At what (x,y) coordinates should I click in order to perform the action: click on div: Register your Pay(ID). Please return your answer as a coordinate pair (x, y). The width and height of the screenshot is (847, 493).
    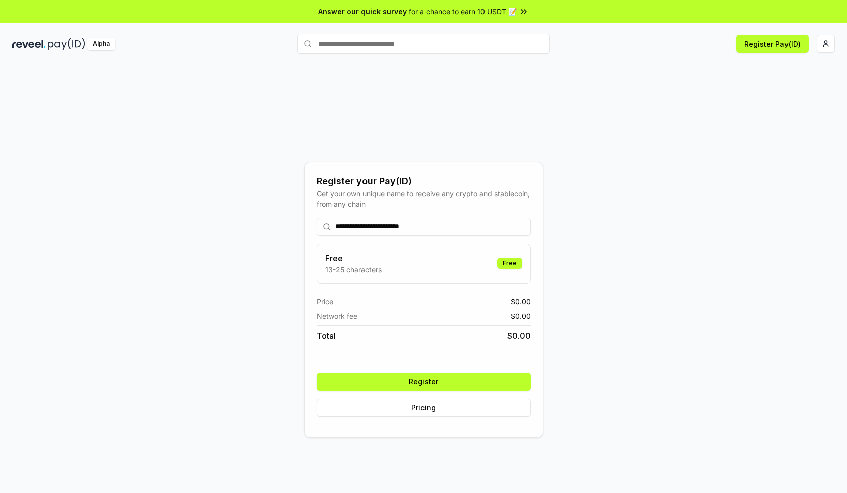
    Looking at the image, I should click on (423, 181).